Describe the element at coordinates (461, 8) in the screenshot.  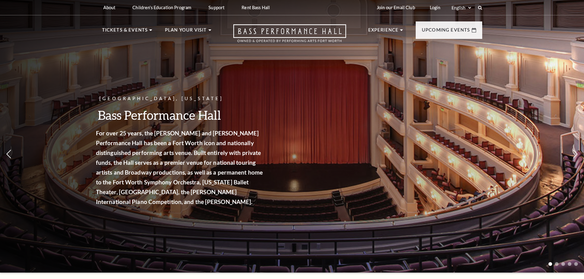
I see `select: Select:` at that location.